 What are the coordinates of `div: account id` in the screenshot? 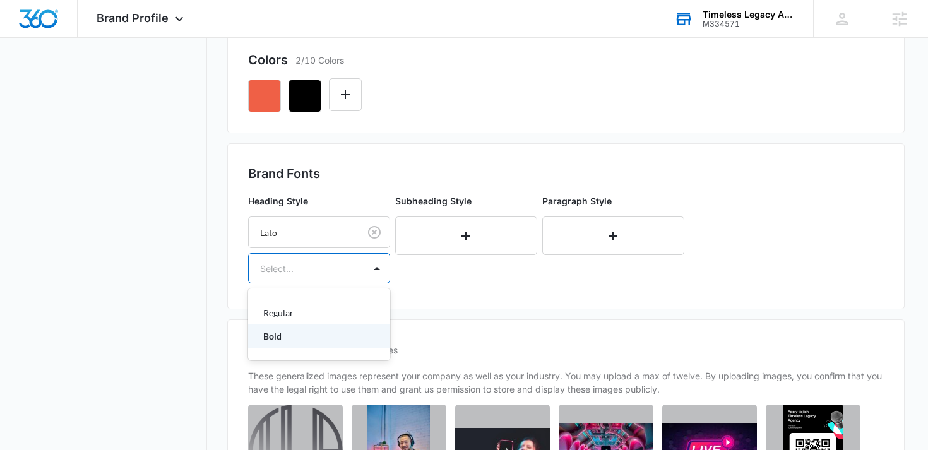 It's located at (749, 24).